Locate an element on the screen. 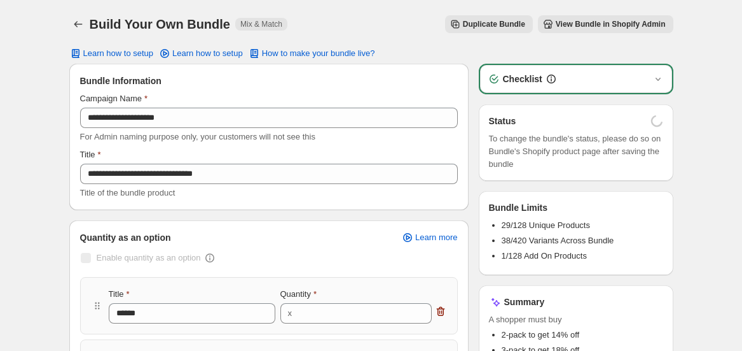 The image size is (742, 351). a: Learn how to setup is located at coordinates (200, 53).